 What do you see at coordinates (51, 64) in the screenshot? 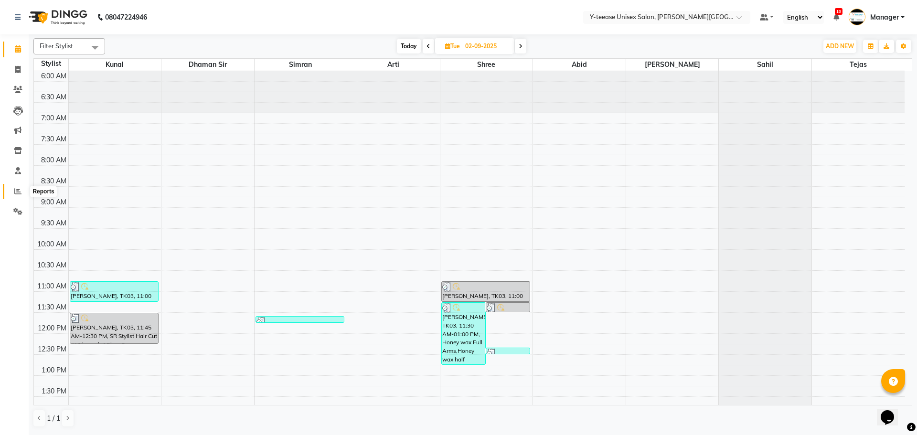
I see `div: Stylist` at bounding box center [51, 64].